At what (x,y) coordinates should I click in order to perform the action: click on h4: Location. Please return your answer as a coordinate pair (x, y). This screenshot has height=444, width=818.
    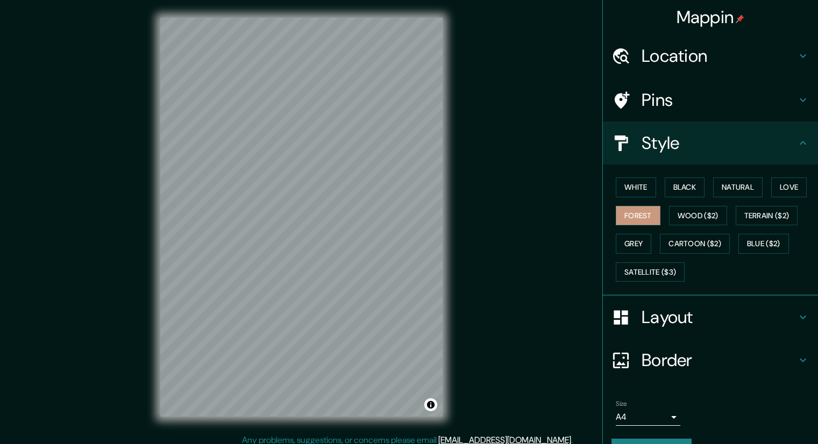
    Looking at the image, I should click on (719, 56).